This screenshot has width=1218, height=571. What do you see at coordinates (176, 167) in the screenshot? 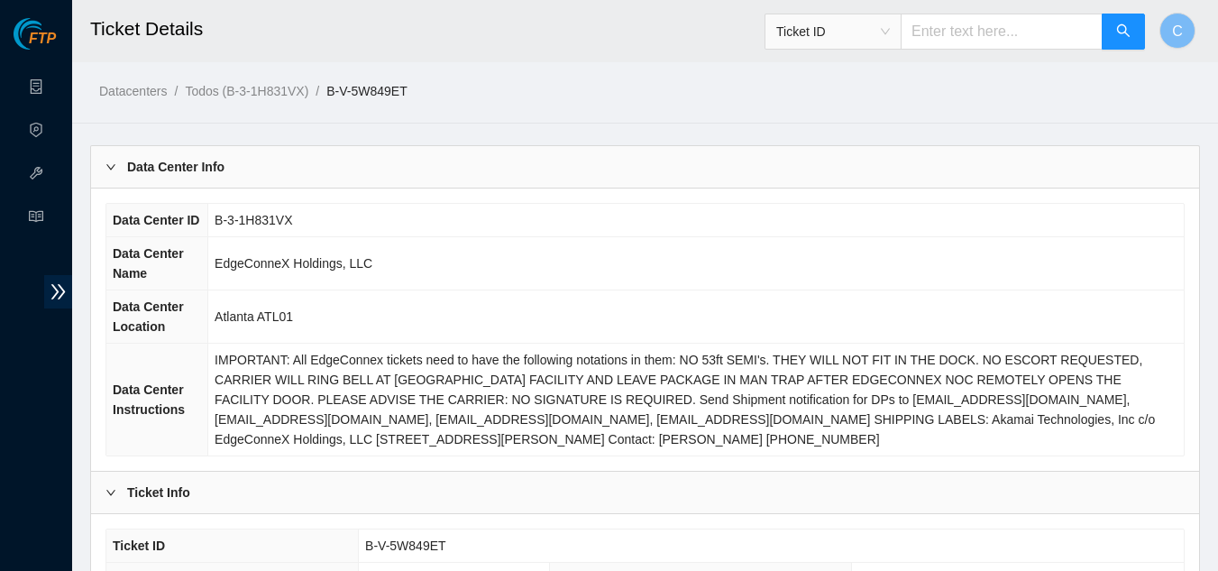
I see `b: Data Center Info` at bounding box center [176, 167].